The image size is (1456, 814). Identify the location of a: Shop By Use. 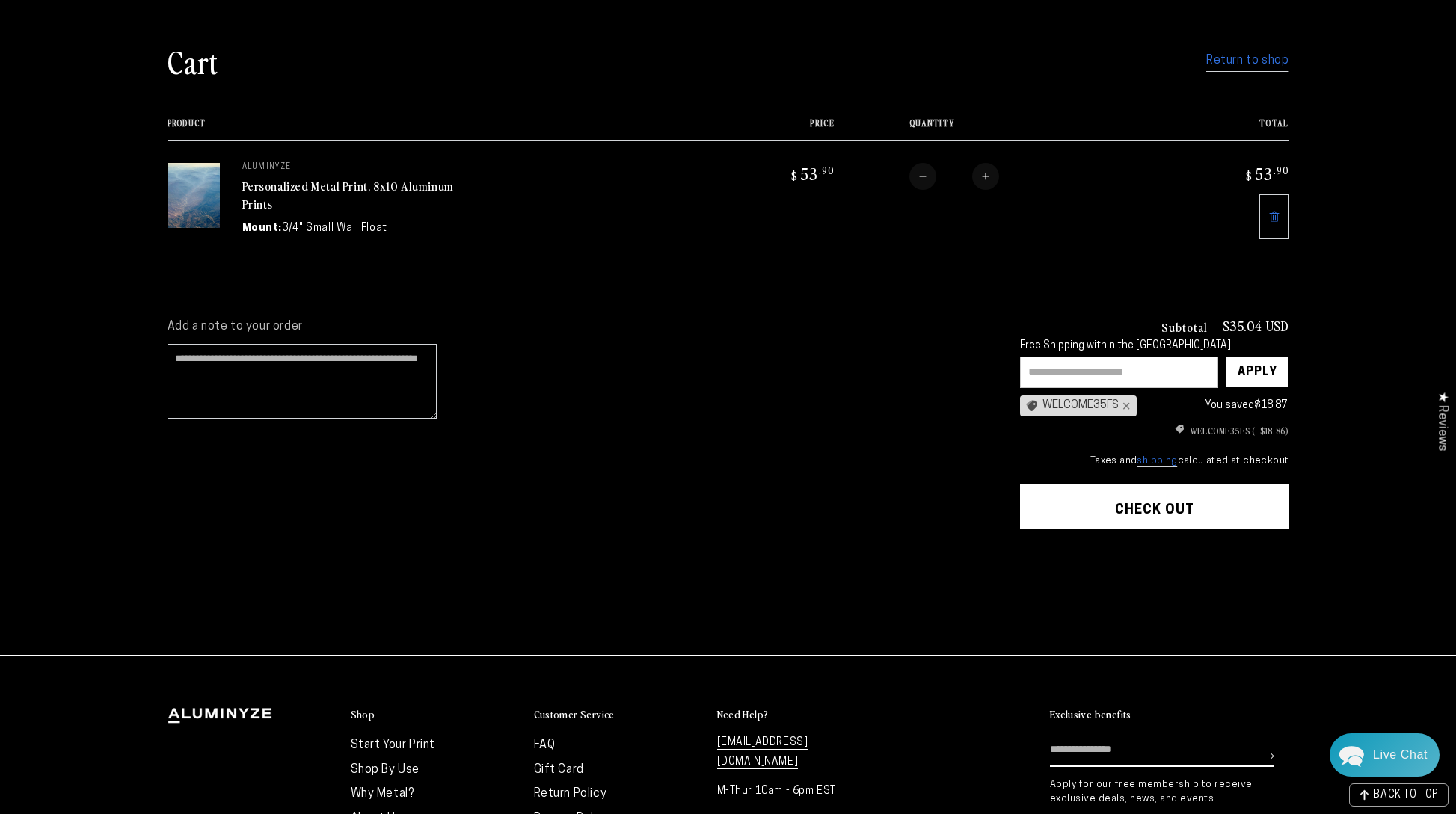
(385, 770).